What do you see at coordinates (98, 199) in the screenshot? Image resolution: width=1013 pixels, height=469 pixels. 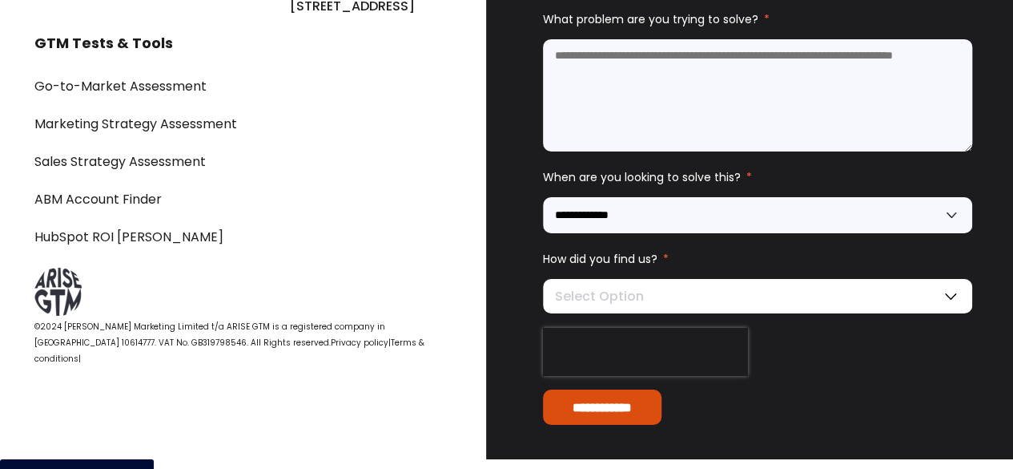 I see `a: ABM Account Finder` at bounding box center [98, 199].